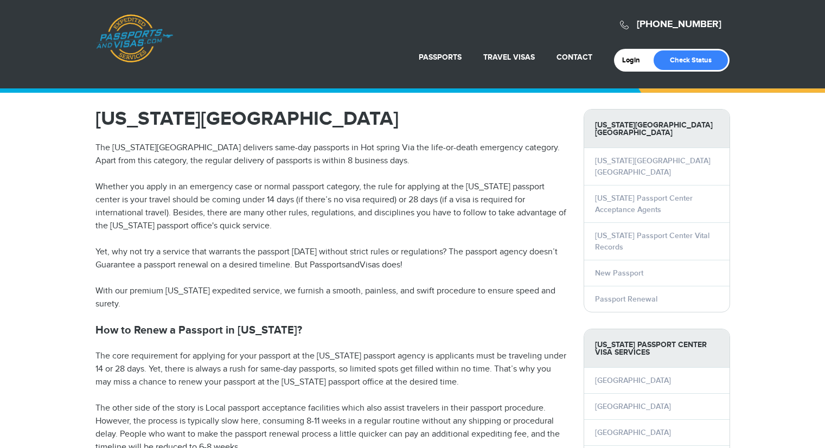 The width and height of the screenshot is (825, 448). I want to click on a: Login, so click(635, 60).